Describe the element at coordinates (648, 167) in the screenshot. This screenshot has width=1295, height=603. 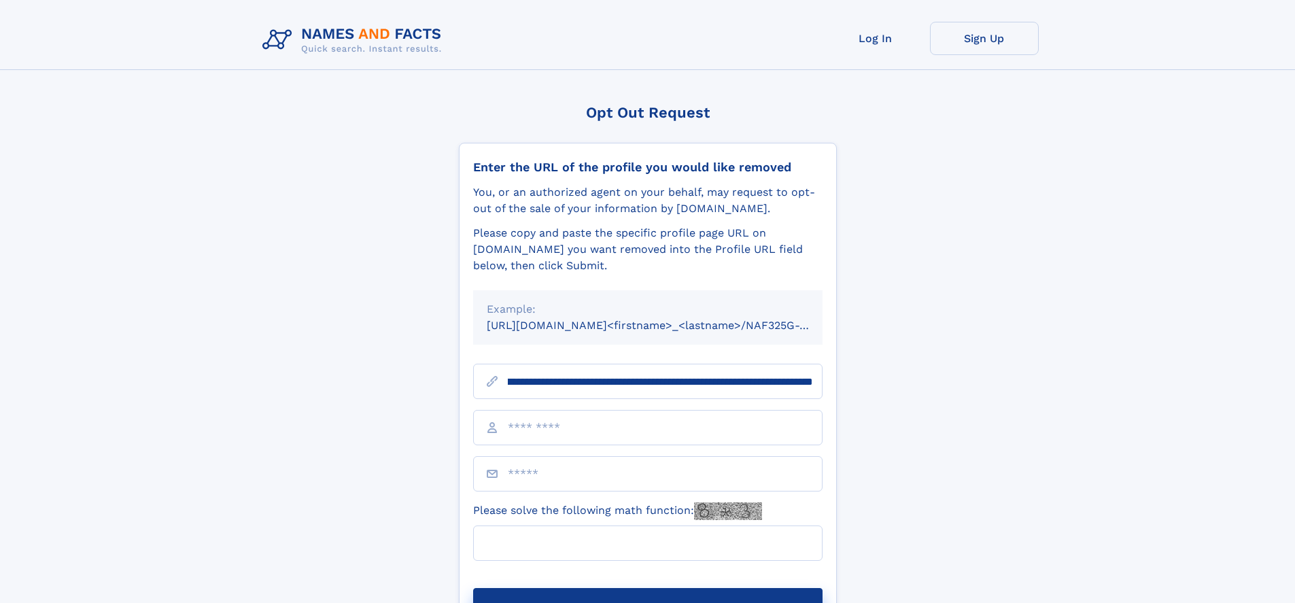
I see `div: Enter the URL of the profile you would like removed` at that location.